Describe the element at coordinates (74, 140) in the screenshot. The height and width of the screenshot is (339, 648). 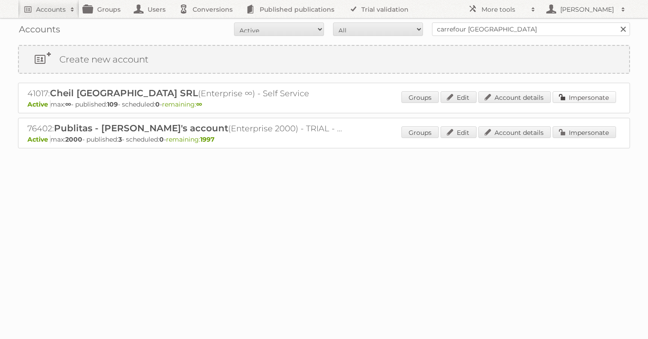
I see `strong: 2000` at that location.